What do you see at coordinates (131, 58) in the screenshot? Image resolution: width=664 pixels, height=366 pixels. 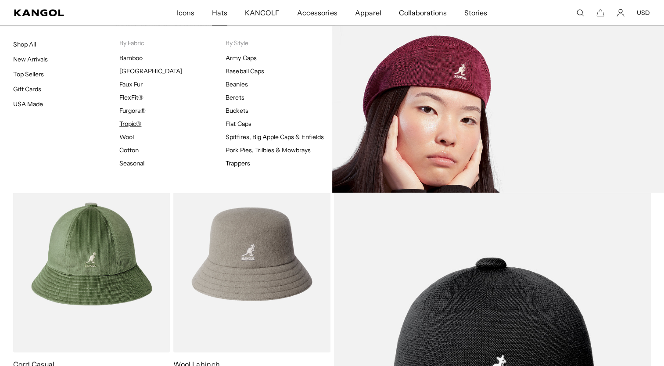 I see `a: Bamboo` at bounding box center [131, 58].